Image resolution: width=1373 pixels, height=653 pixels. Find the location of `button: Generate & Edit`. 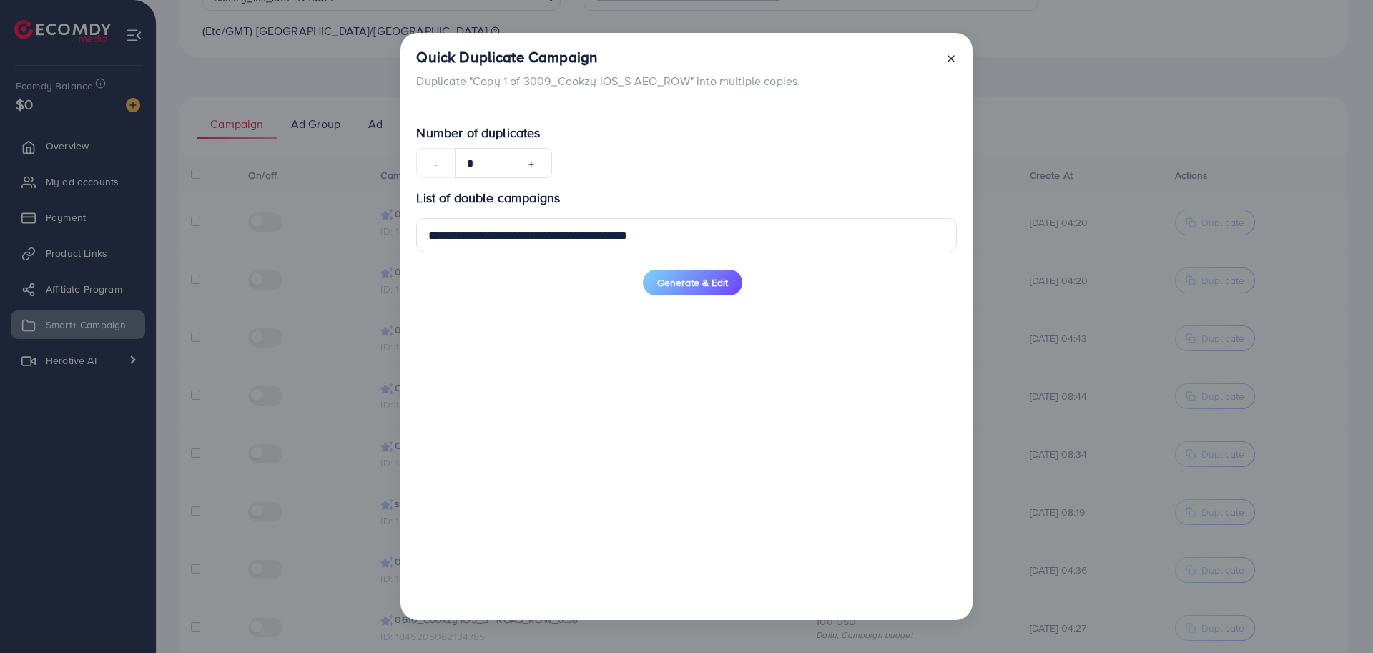

button: Generate & Edit is located at coordinates (692, 283).